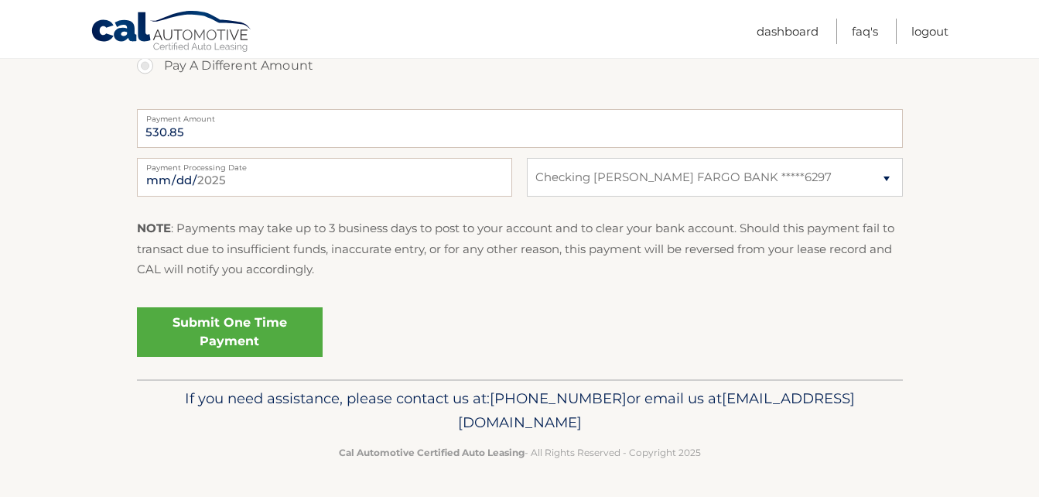  What do you see at coordinates (520, 452) in the screenshot?
I see `p: - All Rights Reserved - Copyright 2025` at bounding box center [520, 452].